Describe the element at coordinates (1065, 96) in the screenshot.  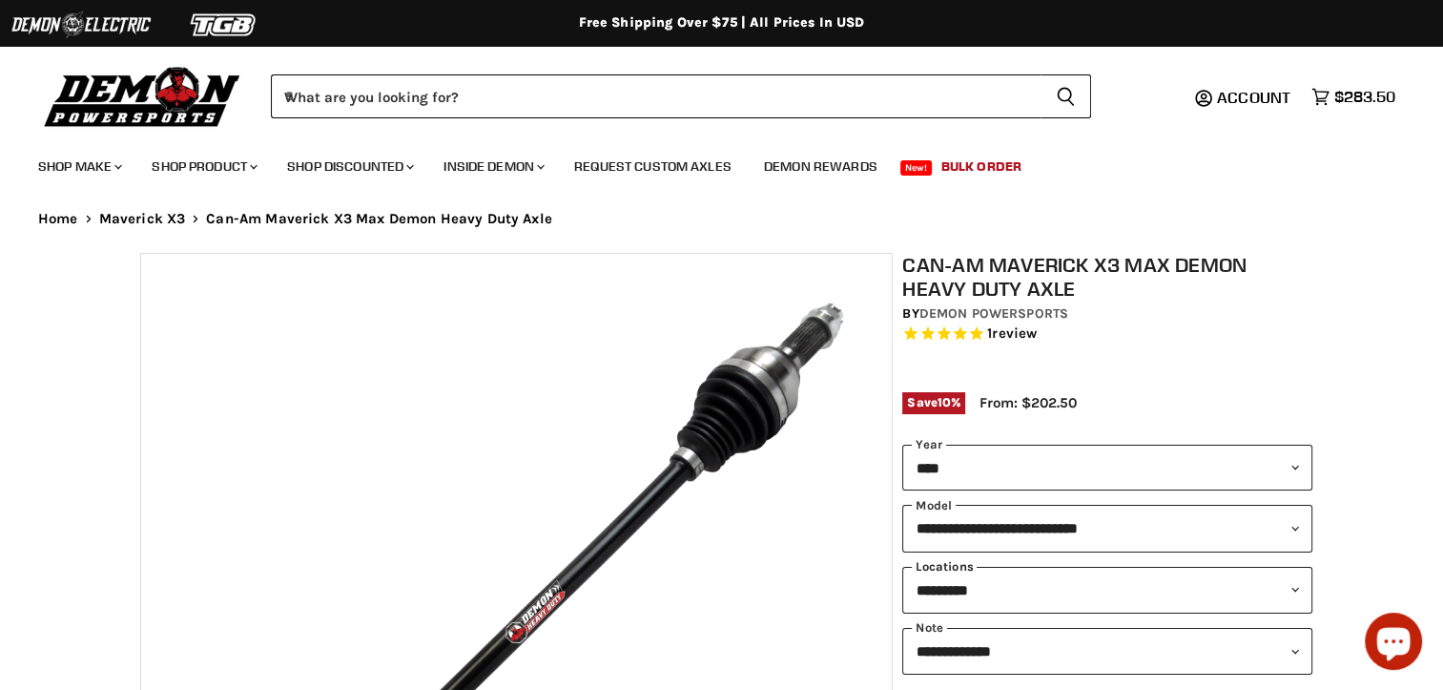
I see `button: Search` at that location.